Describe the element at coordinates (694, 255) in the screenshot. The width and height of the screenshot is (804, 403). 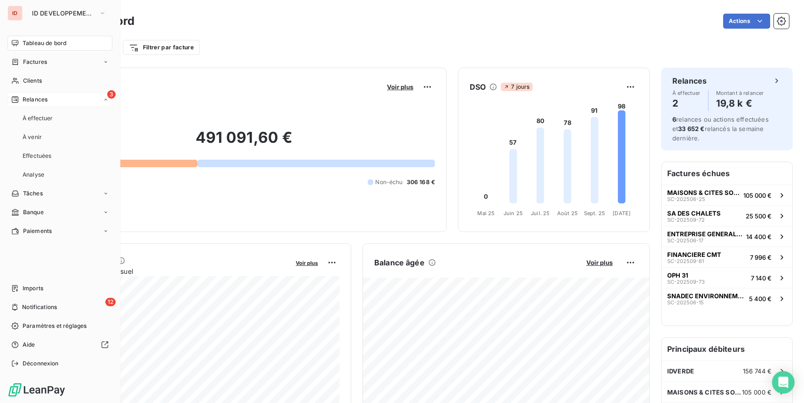
I see `span: FINANCIERE CMT` at that location.